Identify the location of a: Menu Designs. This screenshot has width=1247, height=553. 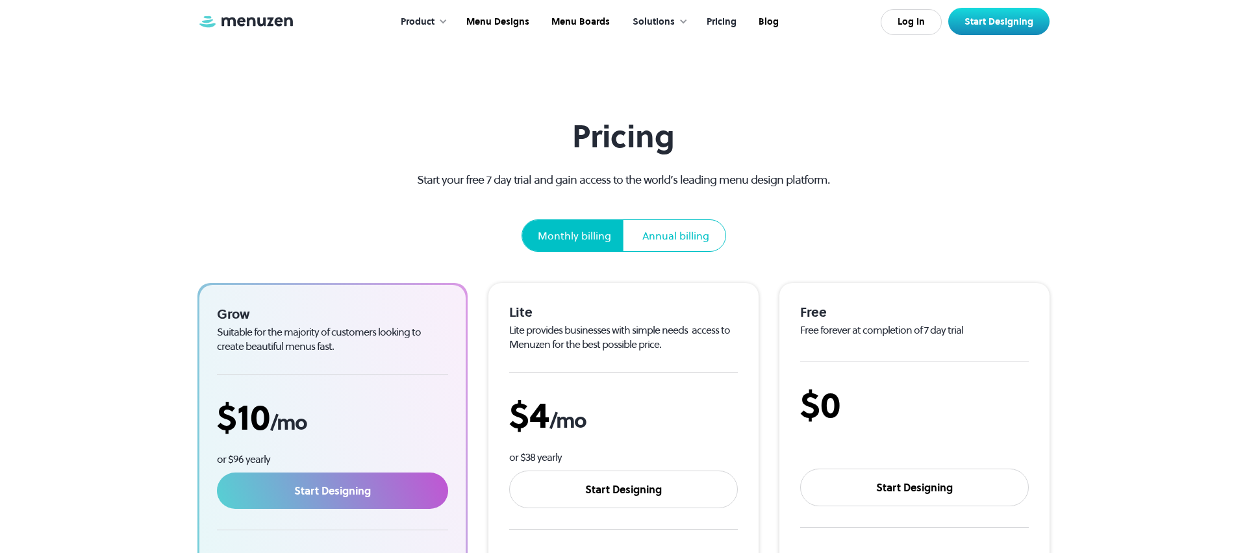
(496, 22).